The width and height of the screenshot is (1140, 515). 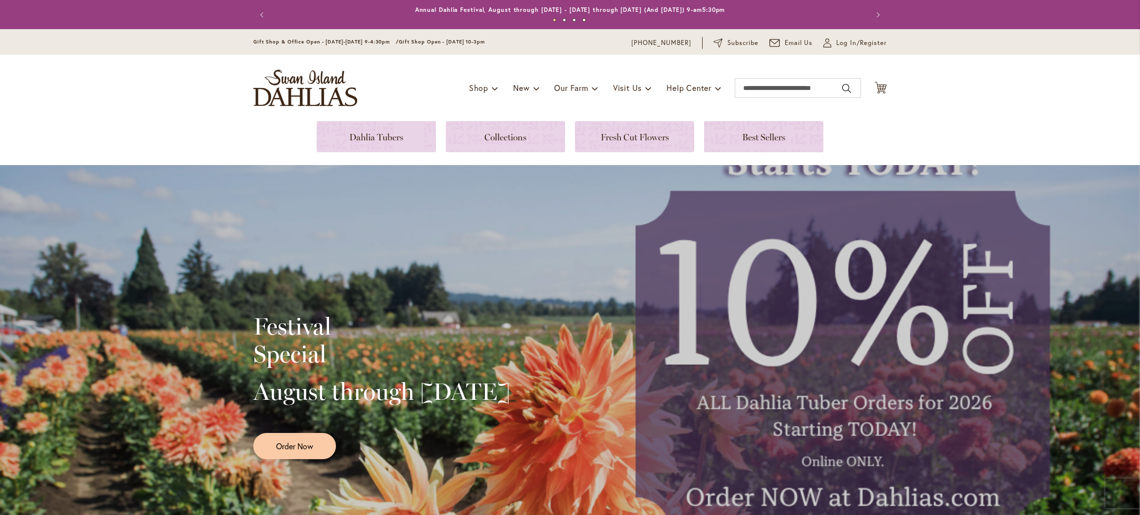 What do you see at coordinates (521, 88) in the screenshot?
I see `span: New` at bounding box center [521, 88].